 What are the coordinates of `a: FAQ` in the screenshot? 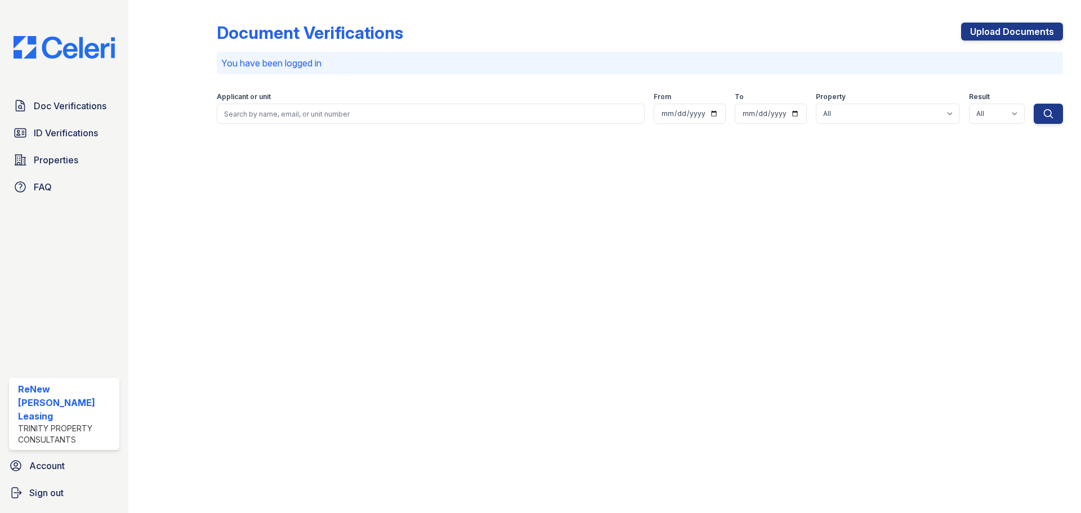 It's located at (64, 187).